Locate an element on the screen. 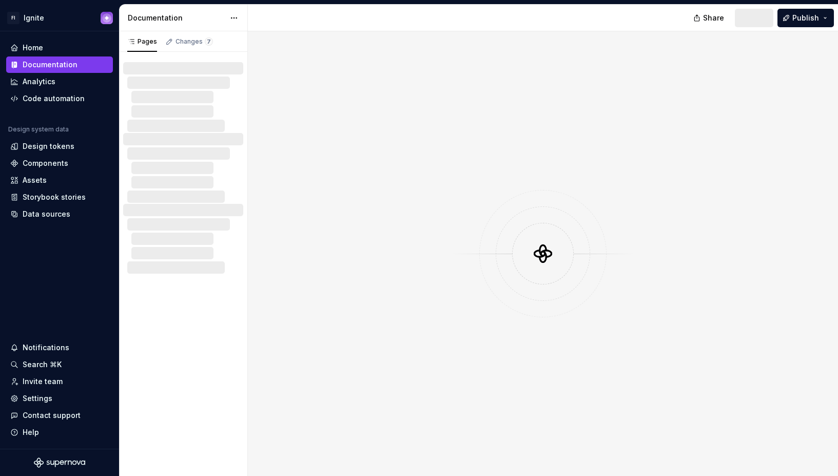 The width and height of the screenshot is (838, 476). div: Home is located at coordinates (33, 48).